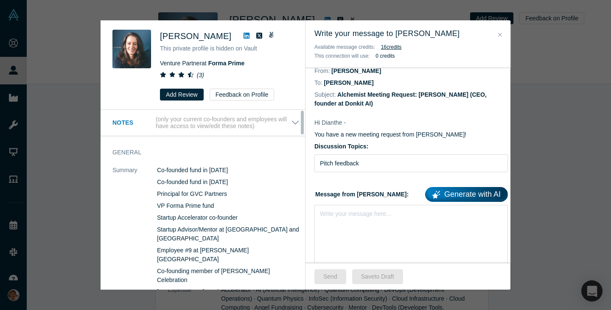  What do you see at coordinates (411, 123) in the screenshot?
I see `p: Hi Dianthe -` at bounding box center [411, 123].